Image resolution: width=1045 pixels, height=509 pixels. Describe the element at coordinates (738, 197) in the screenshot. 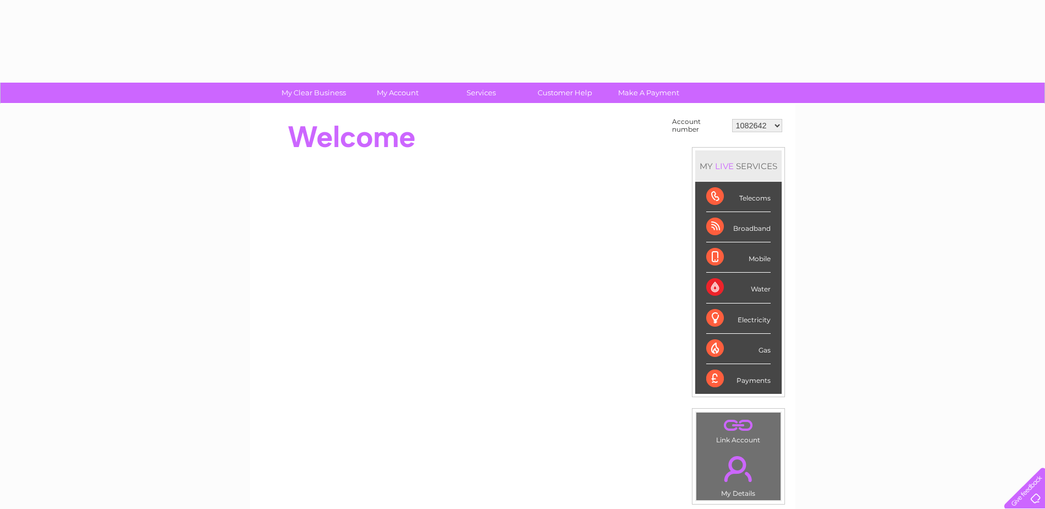

I see `div: Telecoms` at that location.